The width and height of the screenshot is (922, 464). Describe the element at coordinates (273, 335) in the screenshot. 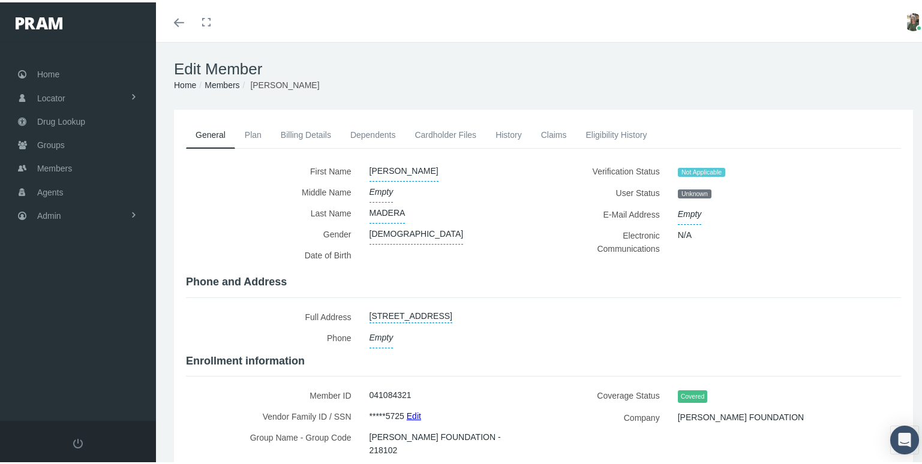

I see `label: Phone` at that location.